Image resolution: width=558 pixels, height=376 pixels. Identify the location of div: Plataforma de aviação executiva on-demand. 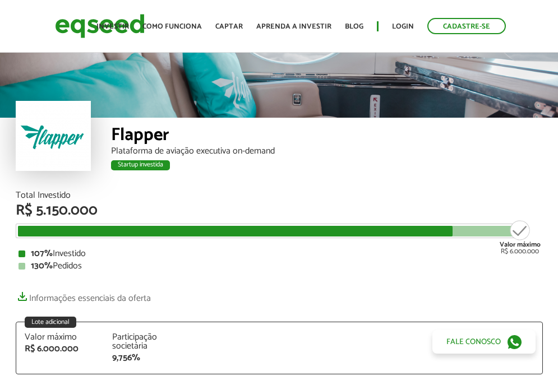
(327, 151).